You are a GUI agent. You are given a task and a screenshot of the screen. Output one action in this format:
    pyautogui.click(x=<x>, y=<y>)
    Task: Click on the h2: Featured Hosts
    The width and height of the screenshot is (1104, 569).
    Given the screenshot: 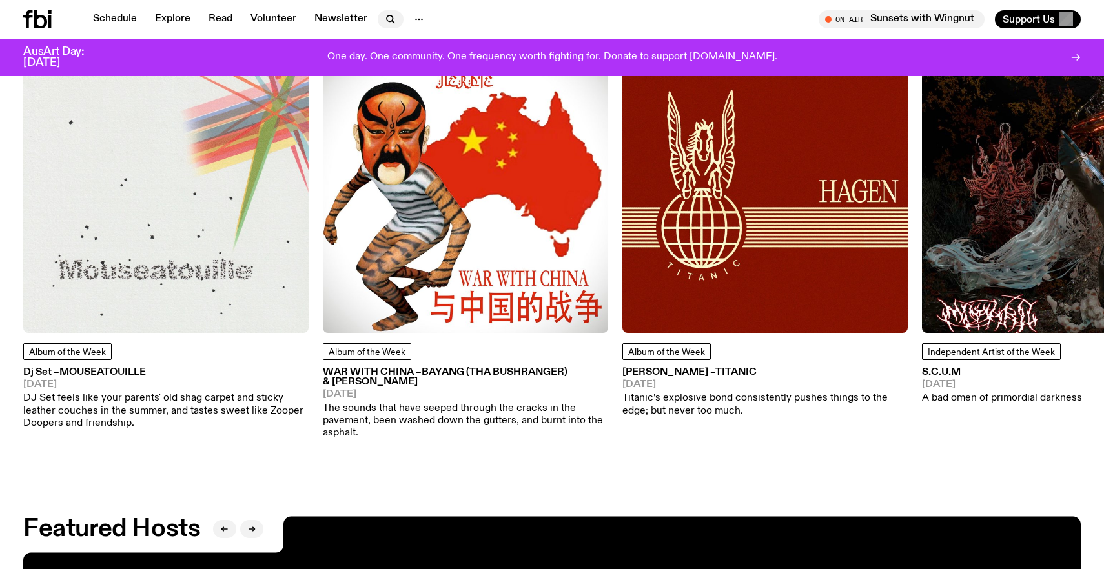 What is the action you would take?
    pyautogui.click(x=112, y=529)
    